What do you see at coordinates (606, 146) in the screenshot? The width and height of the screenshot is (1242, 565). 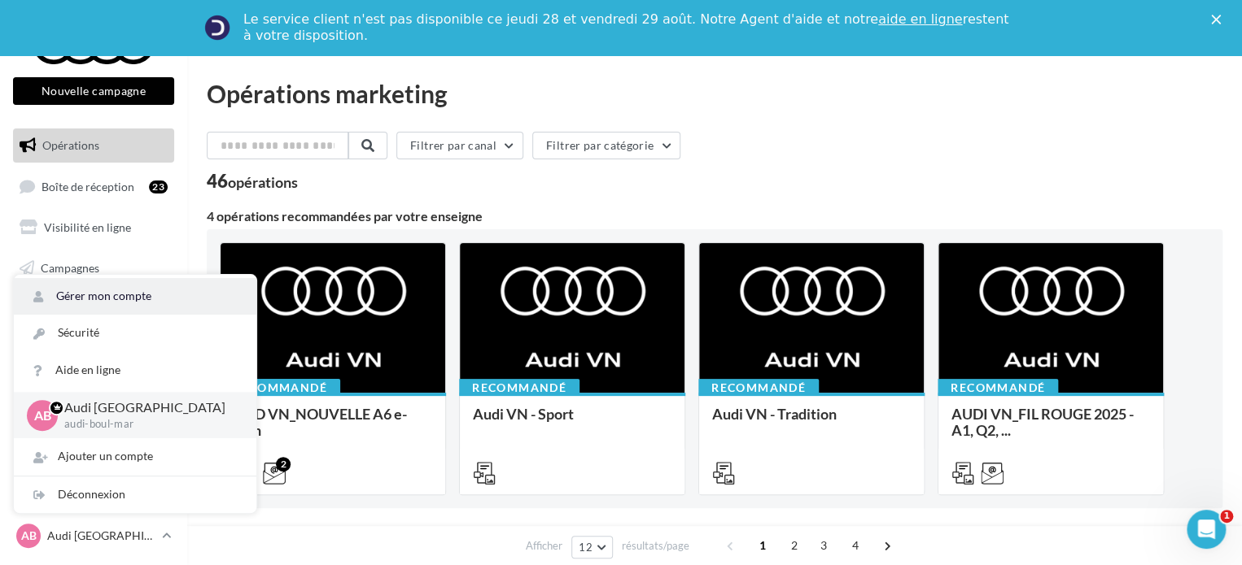 I see `button: Filtrer par catégorie` at bounding box center [606, 146].